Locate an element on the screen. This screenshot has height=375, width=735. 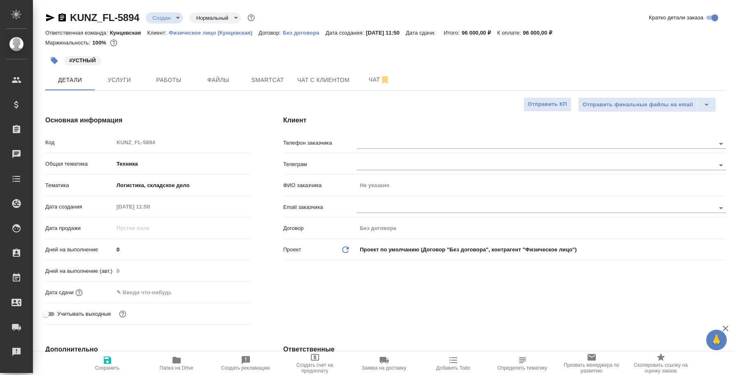
span: Сохранить is located at coordinates (107, 368).